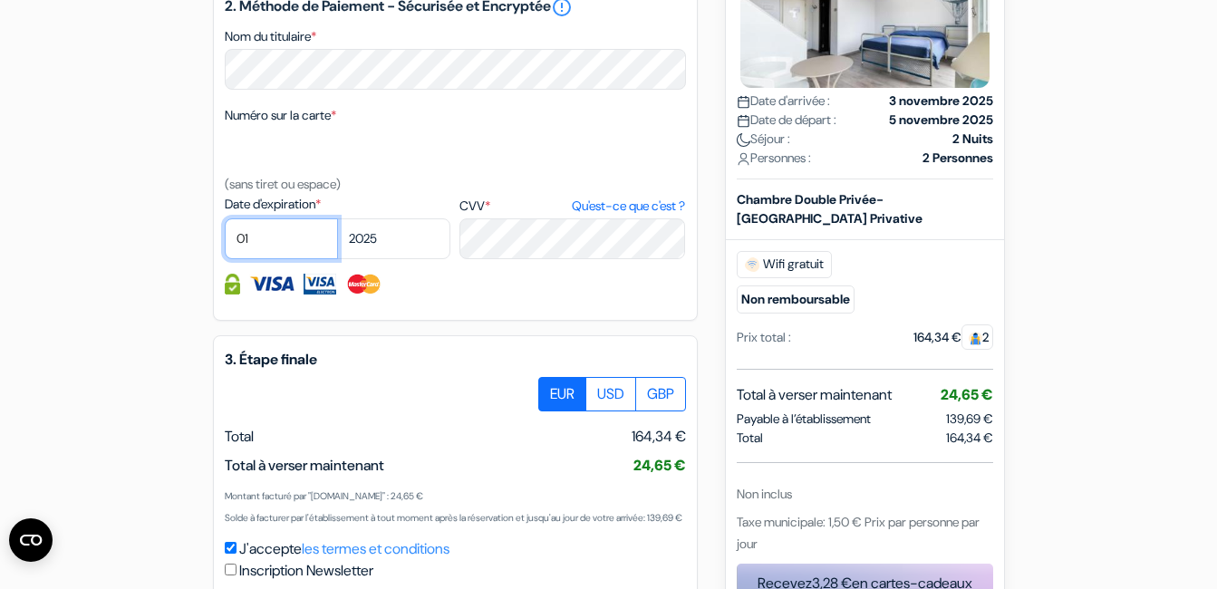  What do you see at coordinates (941, 101) in the screenshot?
I see `strong: 3 novembre 2025` at bounding box center [941, 101].